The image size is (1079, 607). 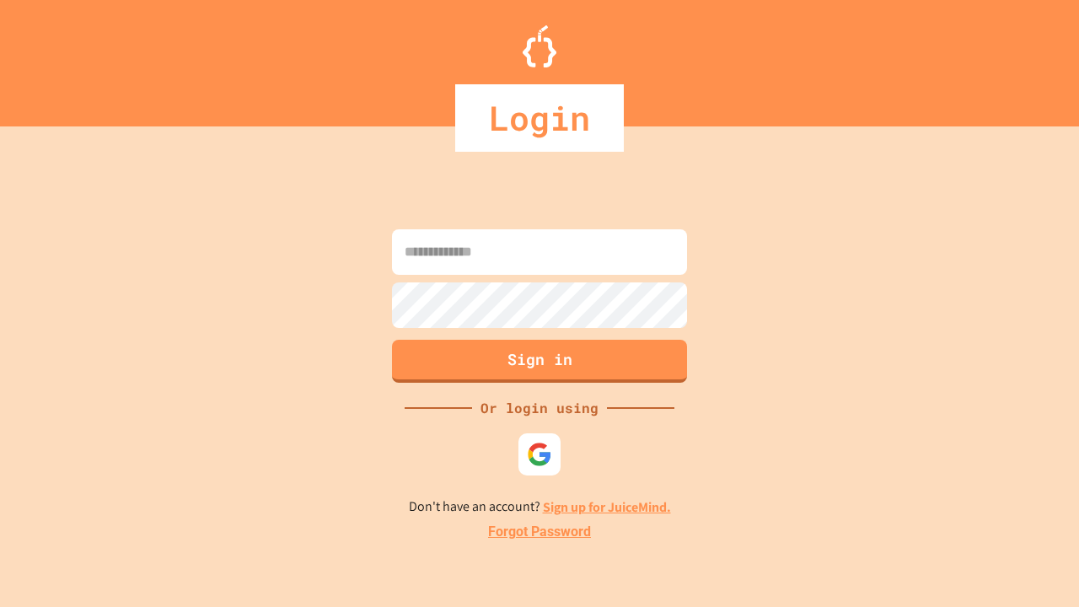 What do you see at coordinates (540, 361) in the screenshot?
I see `button: Sign in` at bounding box center [540, 361].